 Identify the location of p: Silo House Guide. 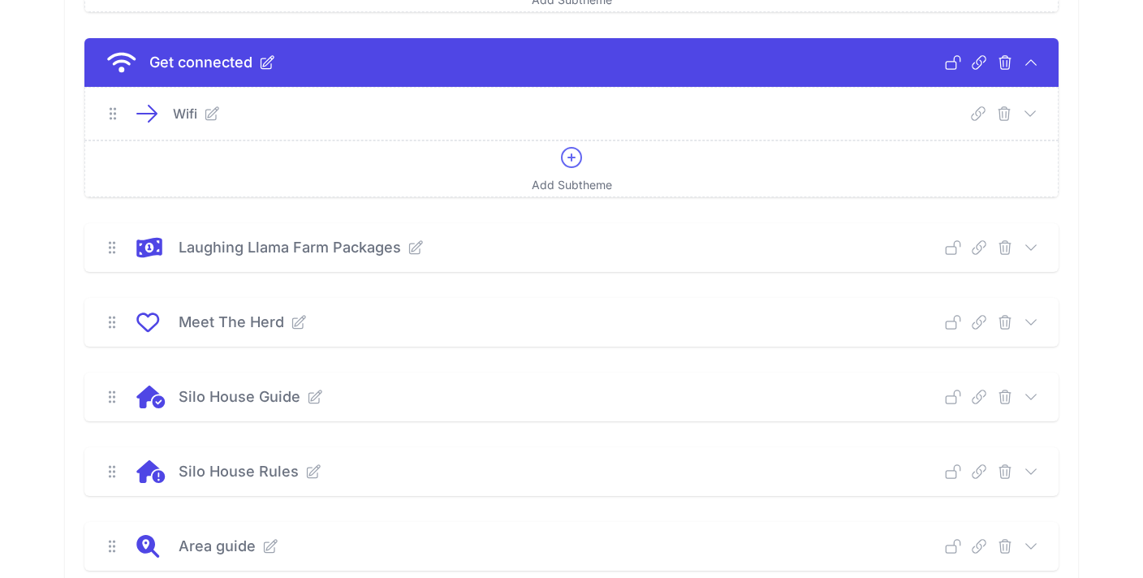
(239, 397).